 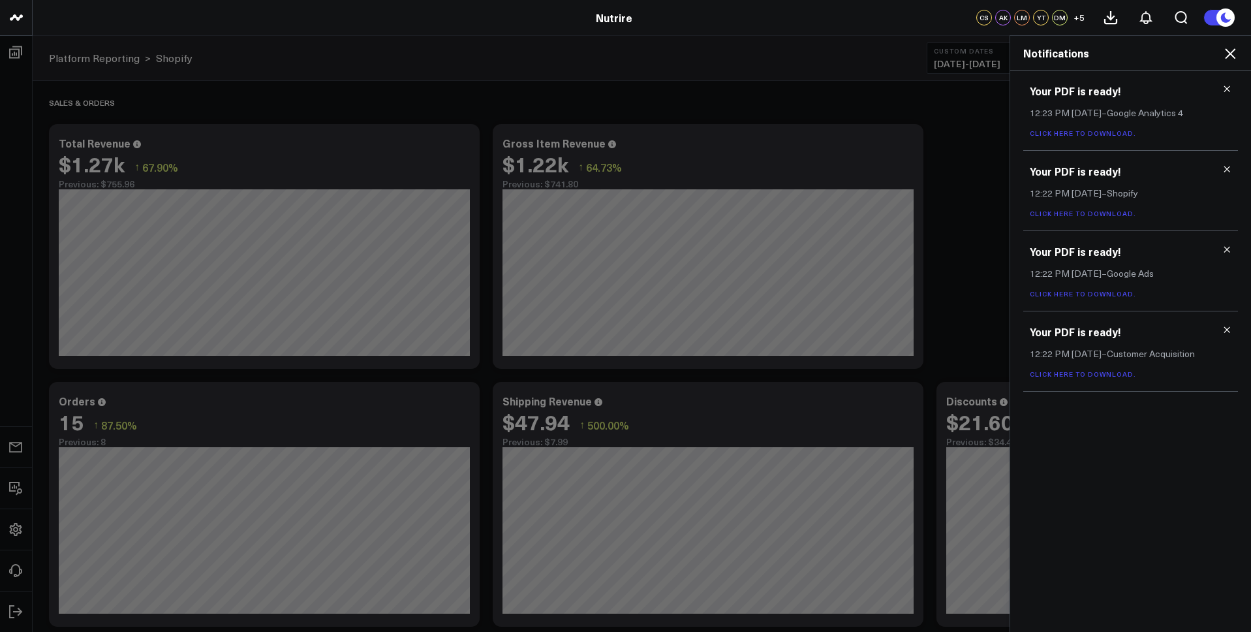 I want to click on span: + 5, so click(x=1079, y=18).